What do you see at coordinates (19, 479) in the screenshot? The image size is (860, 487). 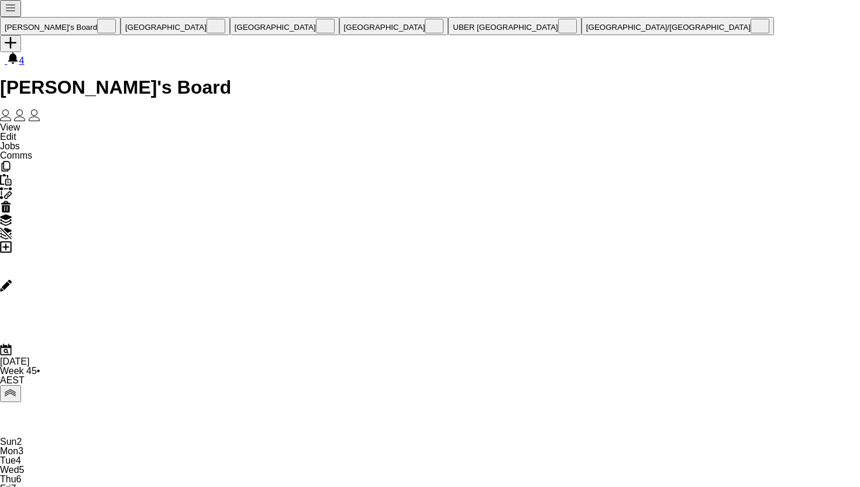 I see `span: 6` at bounding box center [19, 479].